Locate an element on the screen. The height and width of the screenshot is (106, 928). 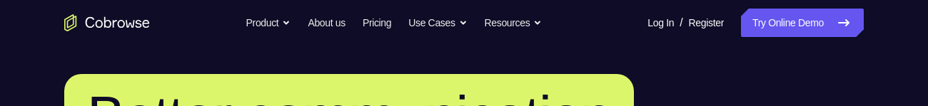
button: Use Cases is located at coordinates (438, 23).